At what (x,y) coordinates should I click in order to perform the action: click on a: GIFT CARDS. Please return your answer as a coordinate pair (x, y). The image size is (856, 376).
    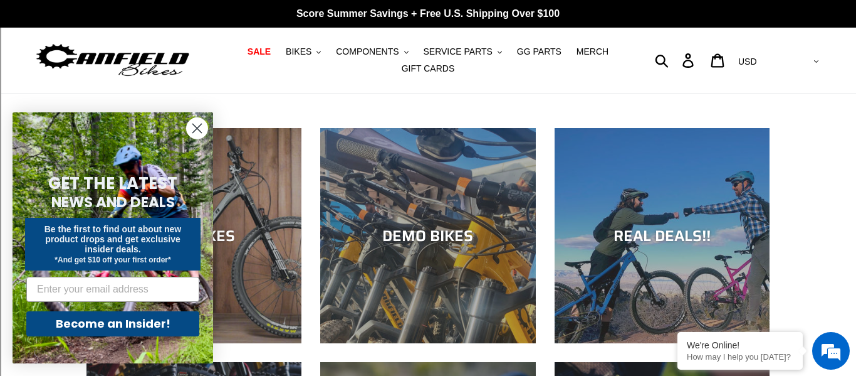
    Looking at the image, I should click on (428, 68).